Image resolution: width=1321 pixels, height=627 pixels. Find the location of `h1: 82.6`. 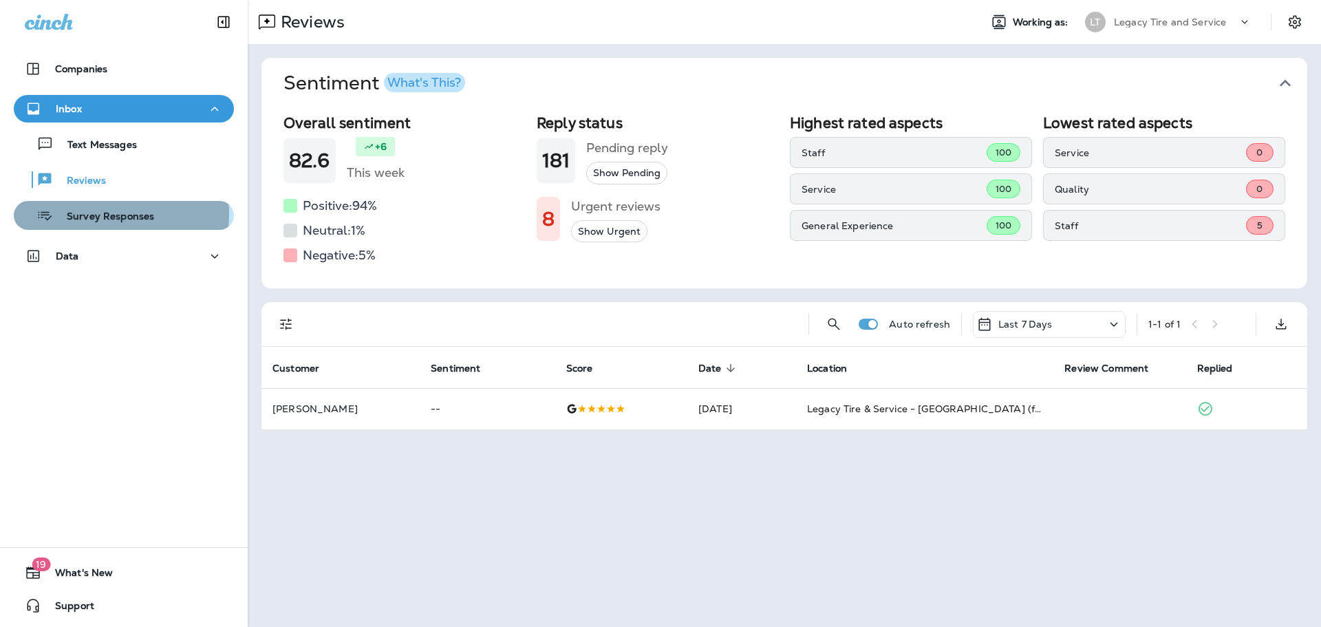

h1: 82.6 is located at coordinates (310, 160).